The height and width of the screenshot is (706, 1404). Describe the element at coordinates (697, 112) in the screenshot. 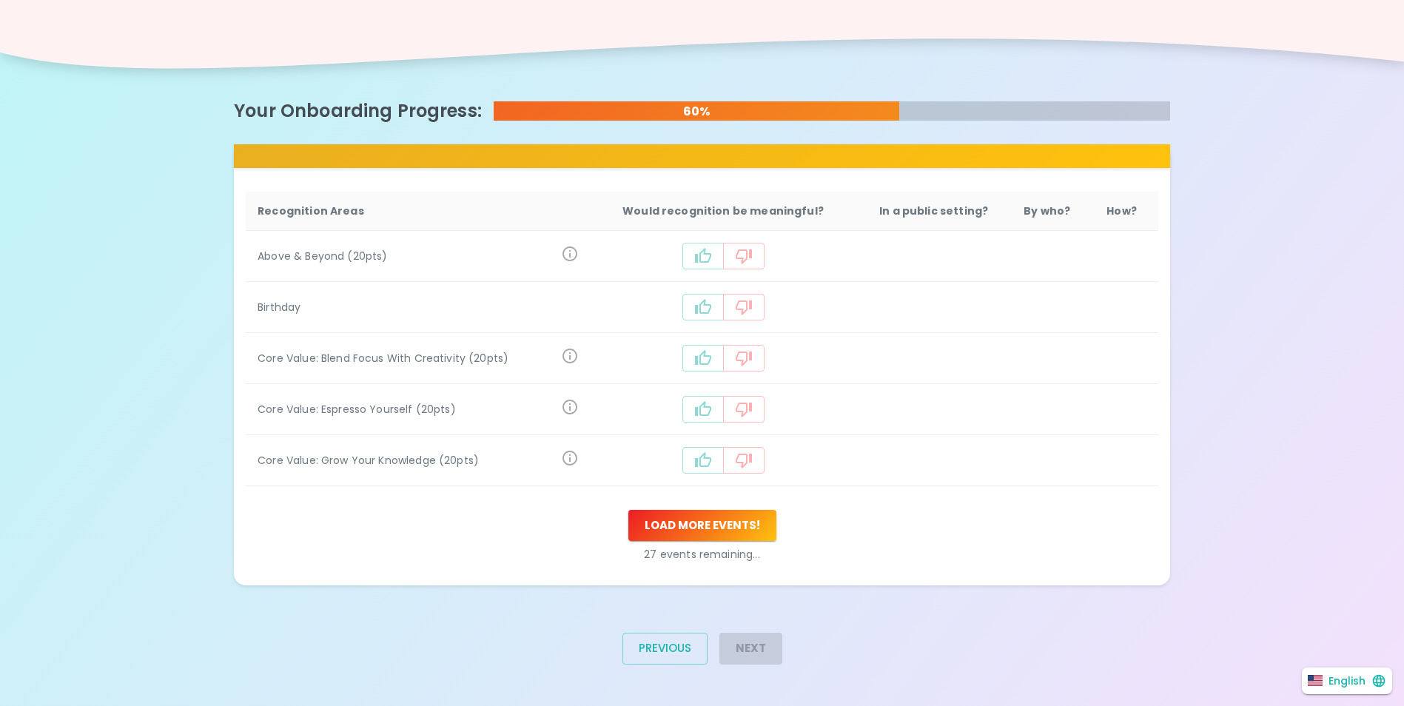

I see `p: 60%` at that location.